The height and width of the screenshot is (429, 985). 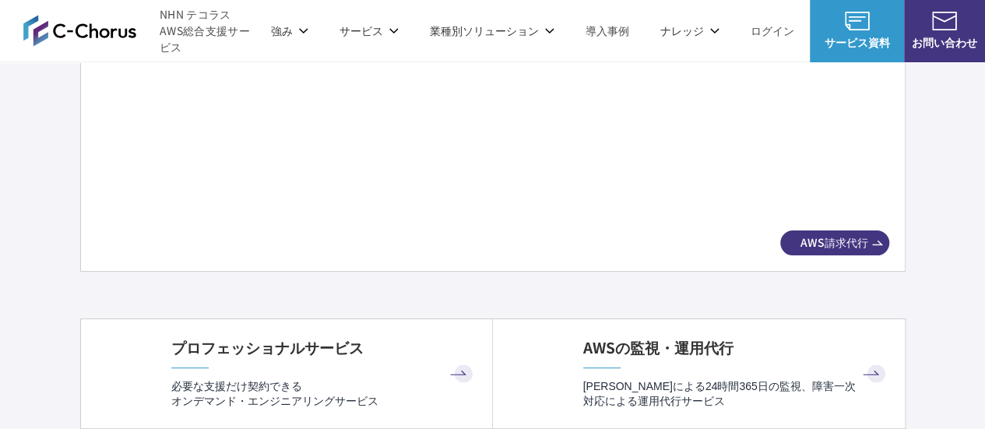 What do you see at coordinates (79, 30) in the screenshot?
I see `img: AWS総合支援サービス C-Chorus` at bounding box center [79, 30].